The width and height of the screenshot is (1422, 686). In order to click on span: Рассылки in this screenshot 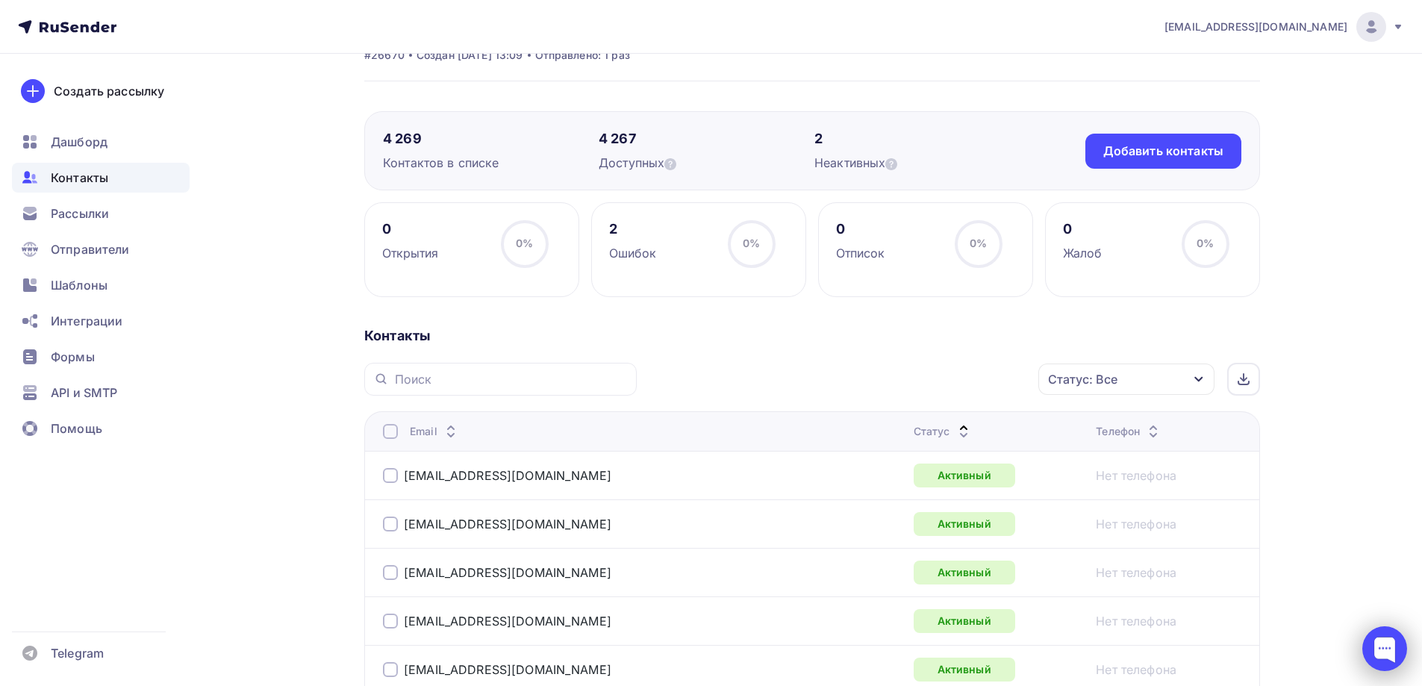, I will do `click(80, 213)`.